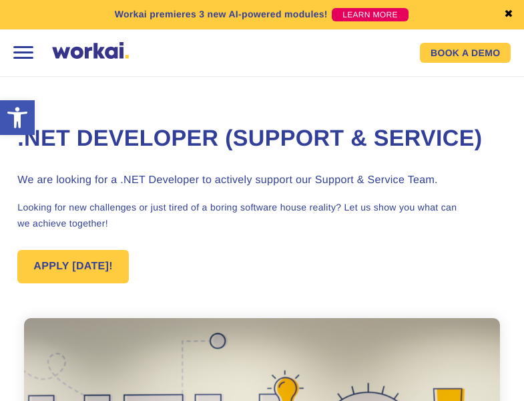 This screenshot has width=524, height=401. What do you see at coordinates (262, 139) in the screenshot?
I see `h1: .NET Developer (Support & Service)` at bounding box center [262, 139].